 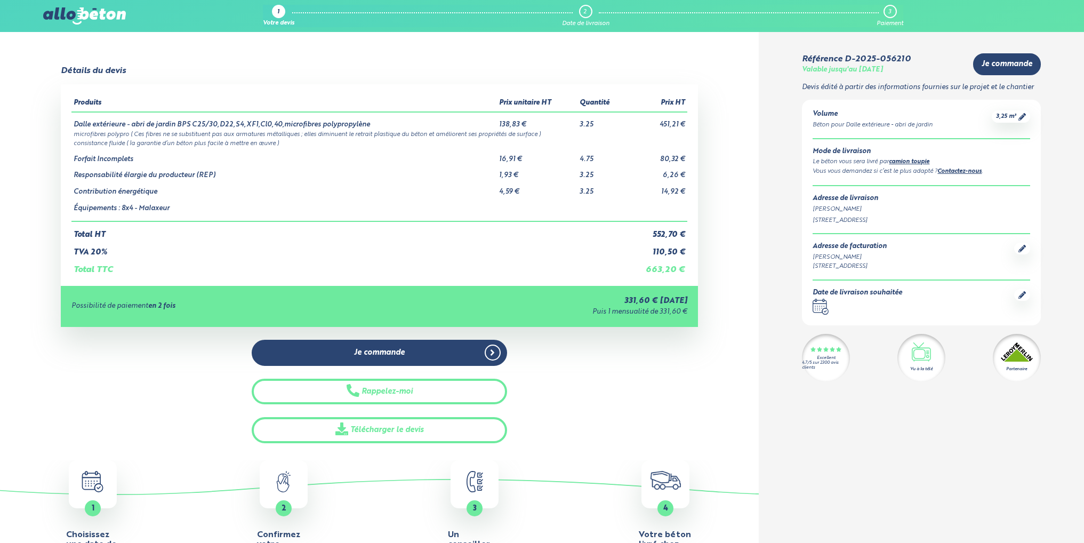 What do you see at coordinates (475, 508) in the screenshot?
I see `span: 3` at bounding box center [475, 508].